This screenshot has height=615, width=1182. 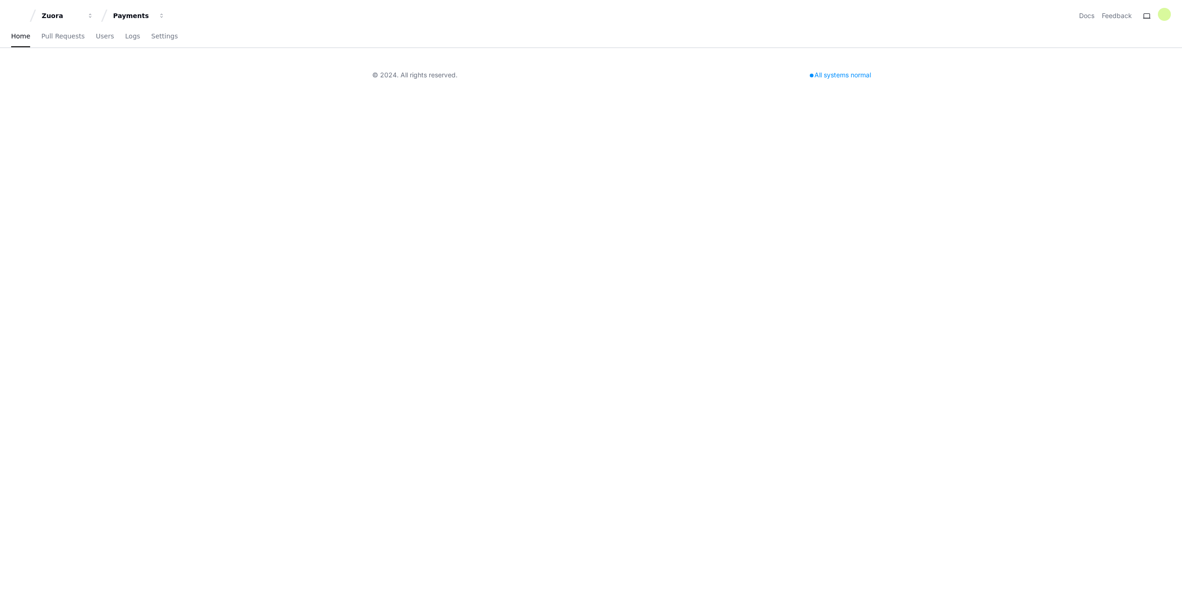 What do you see at coordinates (68, 16) in the screenshot?
I see `button: Zuora` at bounding box center [68, 16].